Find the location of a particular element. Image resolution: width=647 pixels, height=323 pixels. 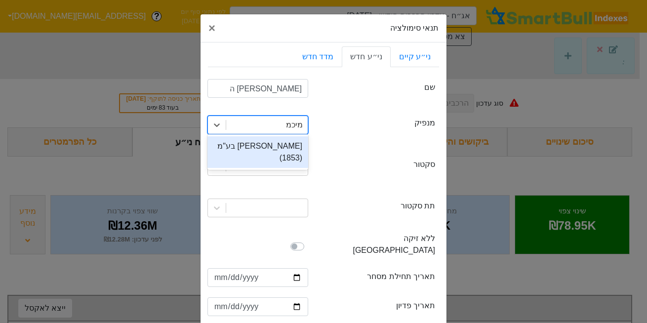

label: סקטור is located at coordinates (424, 165).